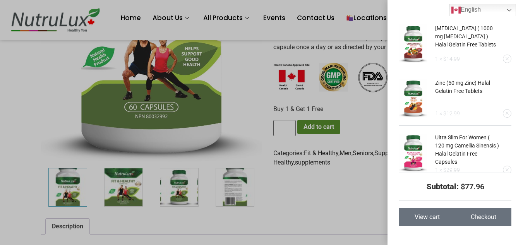 The width and height of the screenshot is (523, 245). What do you see at coordinates (484, 217) in the screenshot?
I see `a: Checkout` at bounding box center [484, 217].